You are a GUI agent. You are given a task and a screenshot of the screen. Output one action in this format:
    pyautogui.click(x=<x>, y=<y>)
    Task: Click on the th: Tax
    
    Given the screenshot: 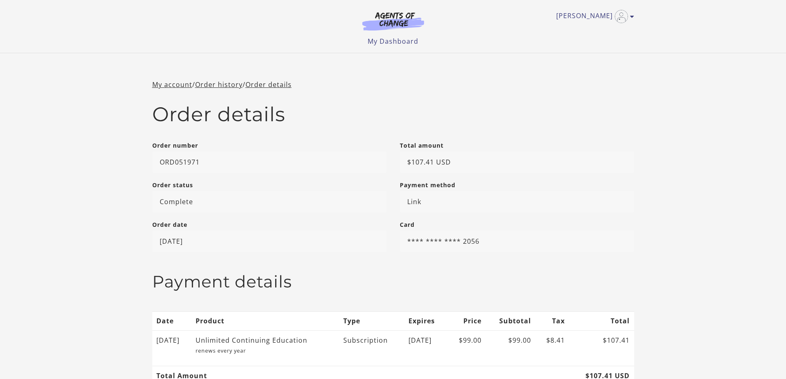 What is the action you would take?
    pyautogui.click(x=552, y=321)
    